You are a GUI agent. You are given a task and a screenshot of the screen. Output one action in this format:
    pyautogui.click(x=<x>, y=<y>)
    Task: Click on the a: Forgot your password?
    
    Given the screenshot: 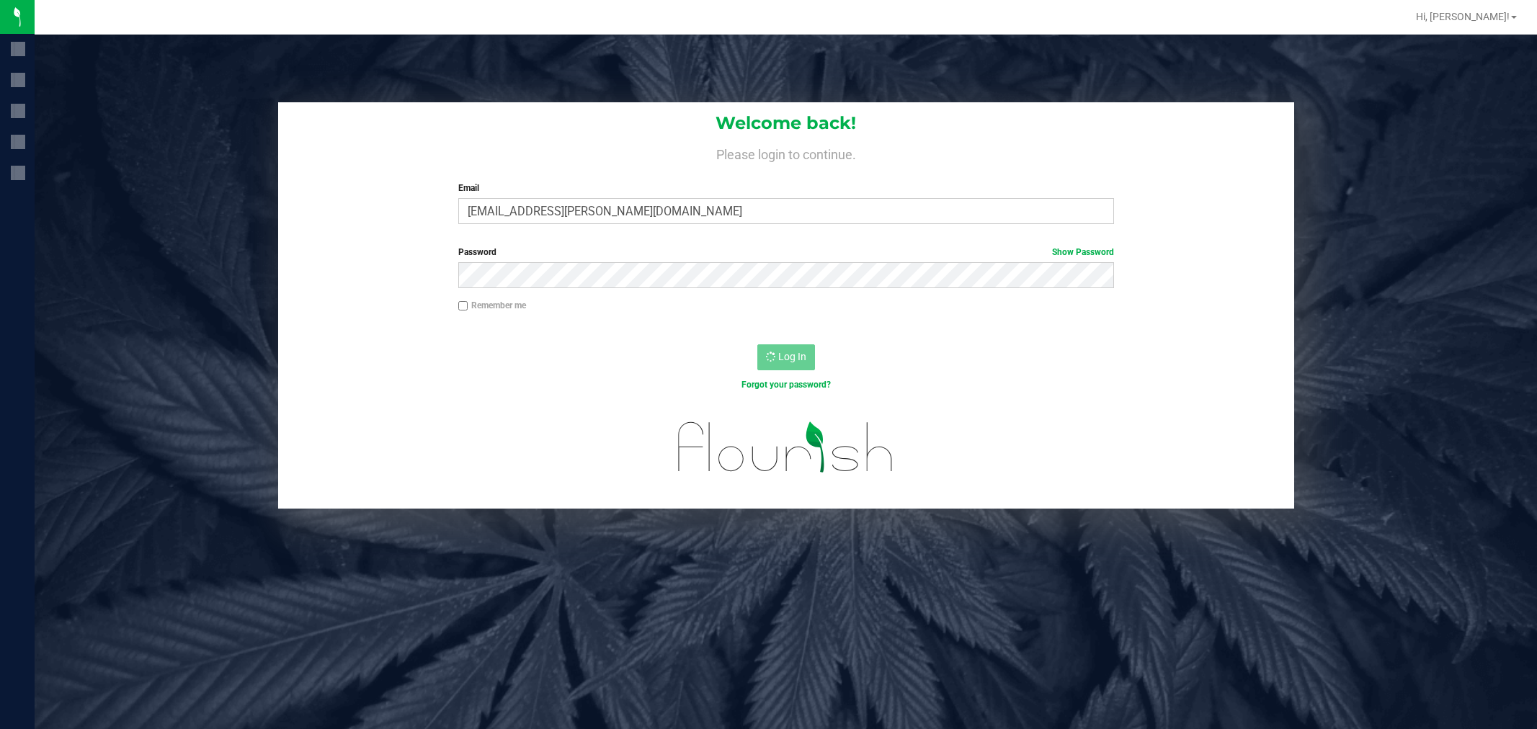 What is the action you would take?
    pyautogui.click(x=786, y=385)
    